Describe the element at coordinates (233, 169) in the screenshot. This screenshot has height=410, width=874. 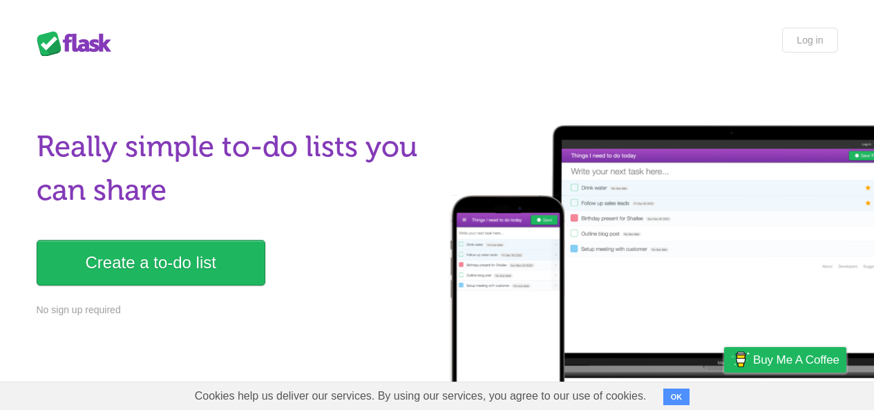
I see `h1: Really simple to-do lists you can share` at that location.